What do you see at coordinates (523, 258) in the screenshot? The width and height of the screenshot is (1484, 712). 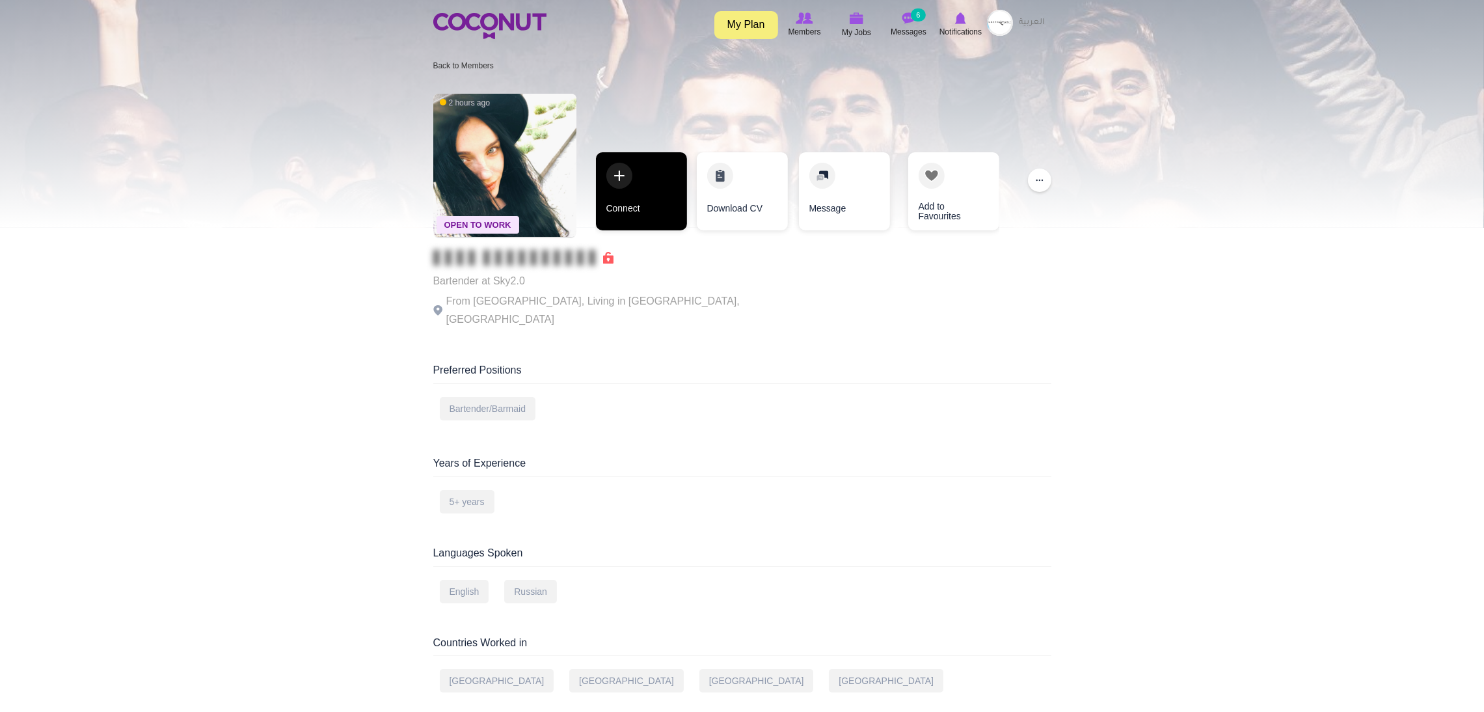 I see `span: Connect to Unlock the Profile` at bounding box center [523, 258].